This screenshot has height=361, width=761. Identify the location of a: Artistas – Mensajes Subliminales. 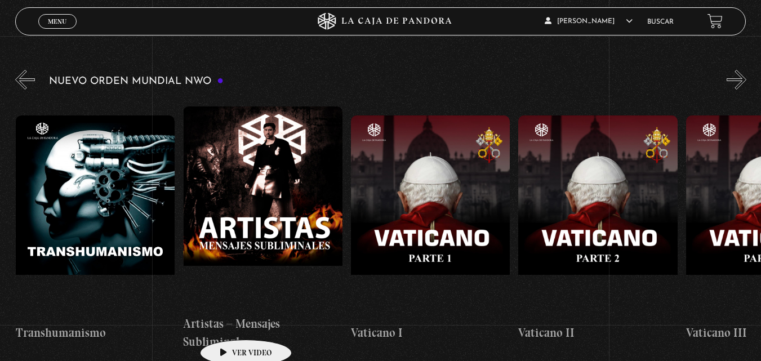
(262, 229).